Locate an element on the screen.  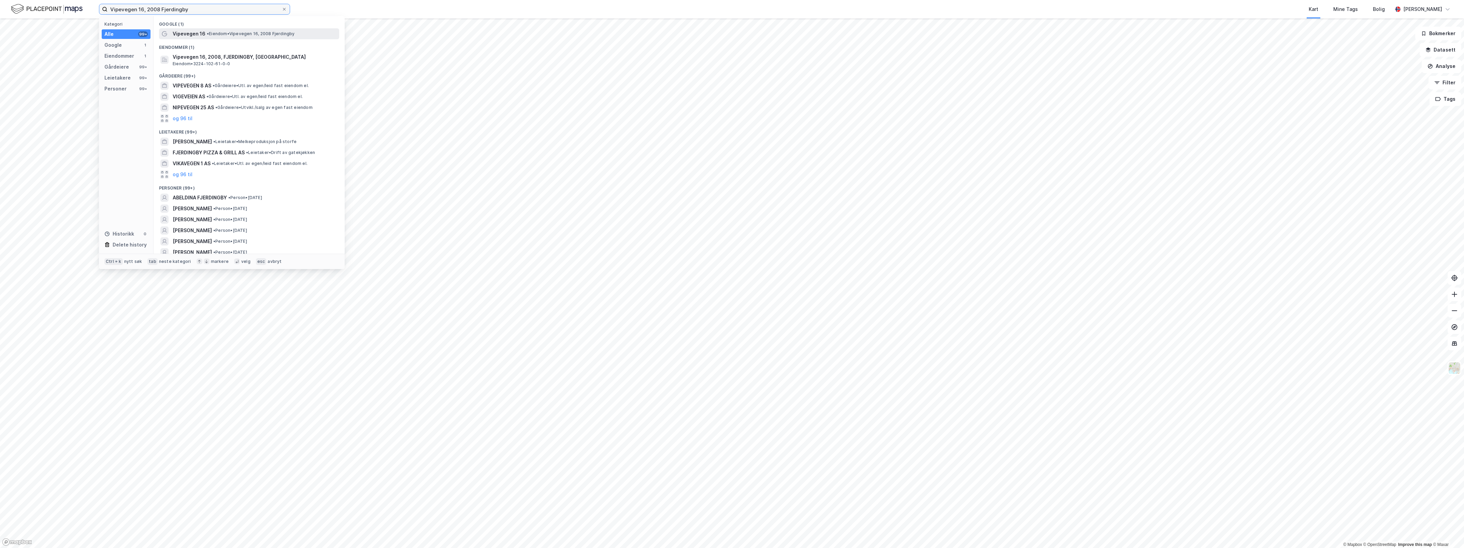
a: Improve this map is located at coordinates (1415, 544).